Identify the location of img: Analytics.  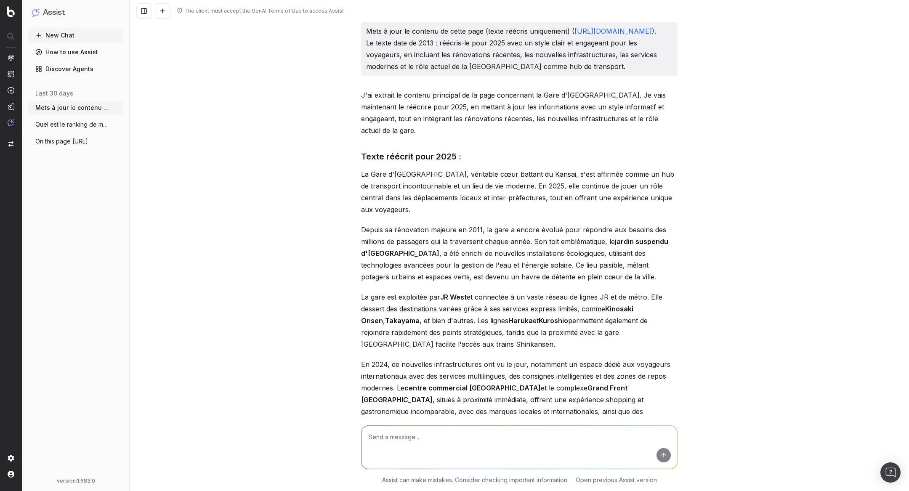
(11, 58).